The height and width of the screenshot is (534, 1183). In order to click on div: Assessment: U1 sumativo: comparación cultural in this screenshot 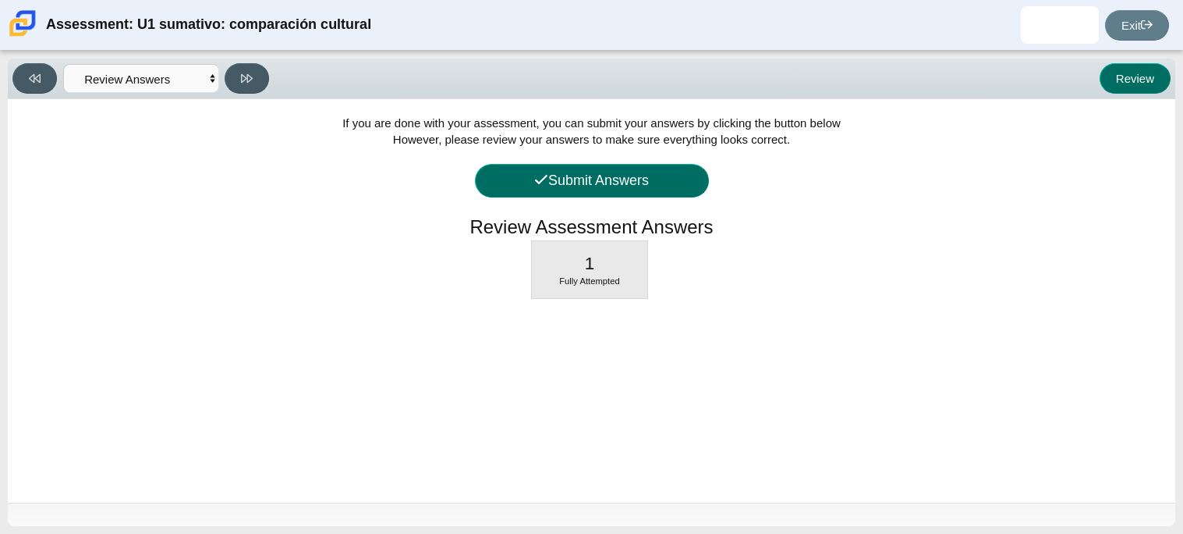, I will do `click(208, 25)`.